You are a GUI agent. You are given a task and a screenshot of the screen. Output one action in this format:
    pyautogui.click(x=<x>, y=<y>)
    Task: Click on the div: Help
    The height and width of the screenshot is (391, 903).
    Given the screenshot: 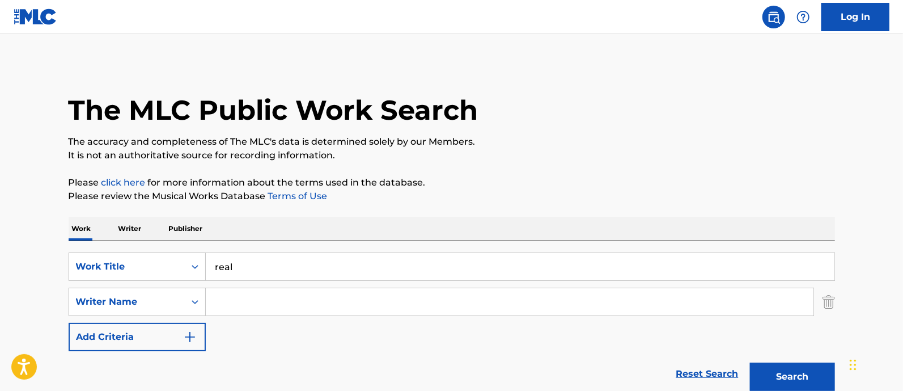 What is the action you would take?
    pyautogui.click(x=803, y=17)
    